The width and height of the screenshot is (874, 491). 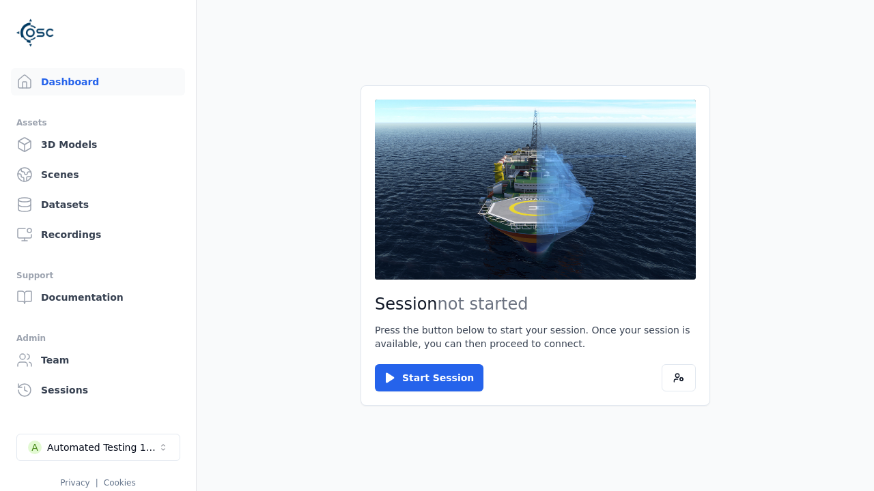 What do you see at coordinates (535, 304) in the screenshot?
I see `h2: Session` at bounding box center [535, 304].